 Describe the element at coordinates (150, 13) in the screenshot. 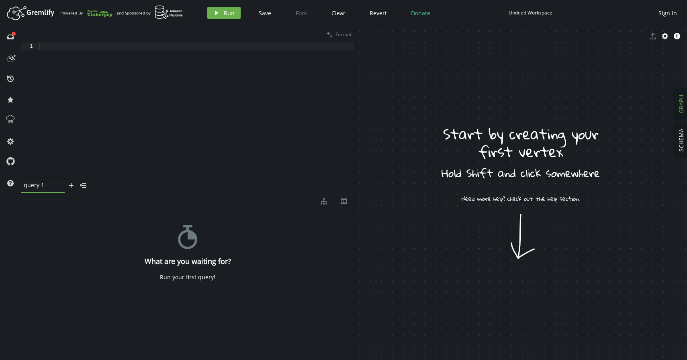

I see `div: and Sponsored by` at that location.